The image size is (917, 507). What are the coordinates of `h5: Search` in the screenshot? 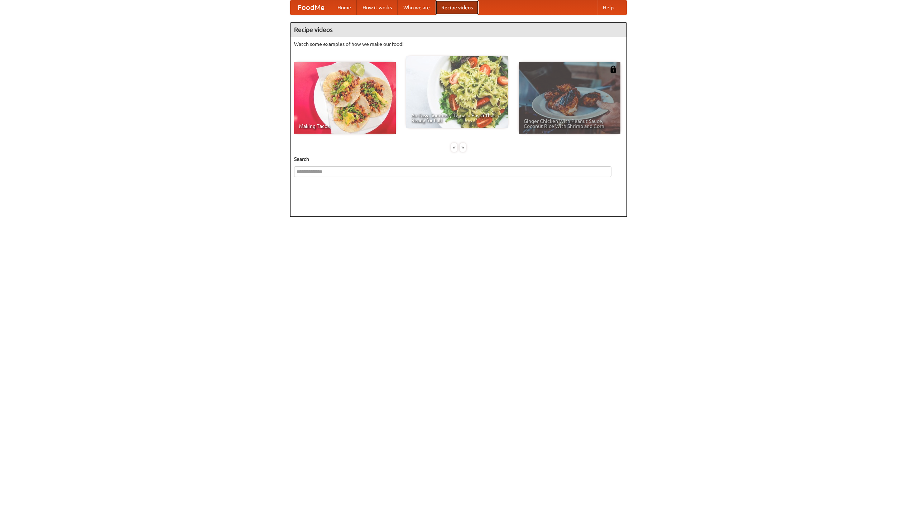 It's located at (459, 159).